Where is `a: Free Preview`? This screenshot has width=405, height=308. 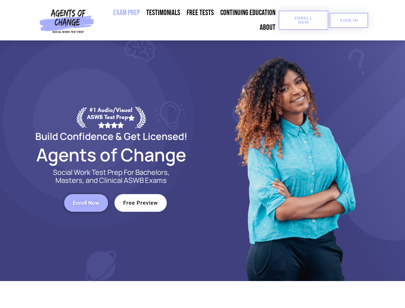
a: Free Preview is located at coordinates (141, 203).